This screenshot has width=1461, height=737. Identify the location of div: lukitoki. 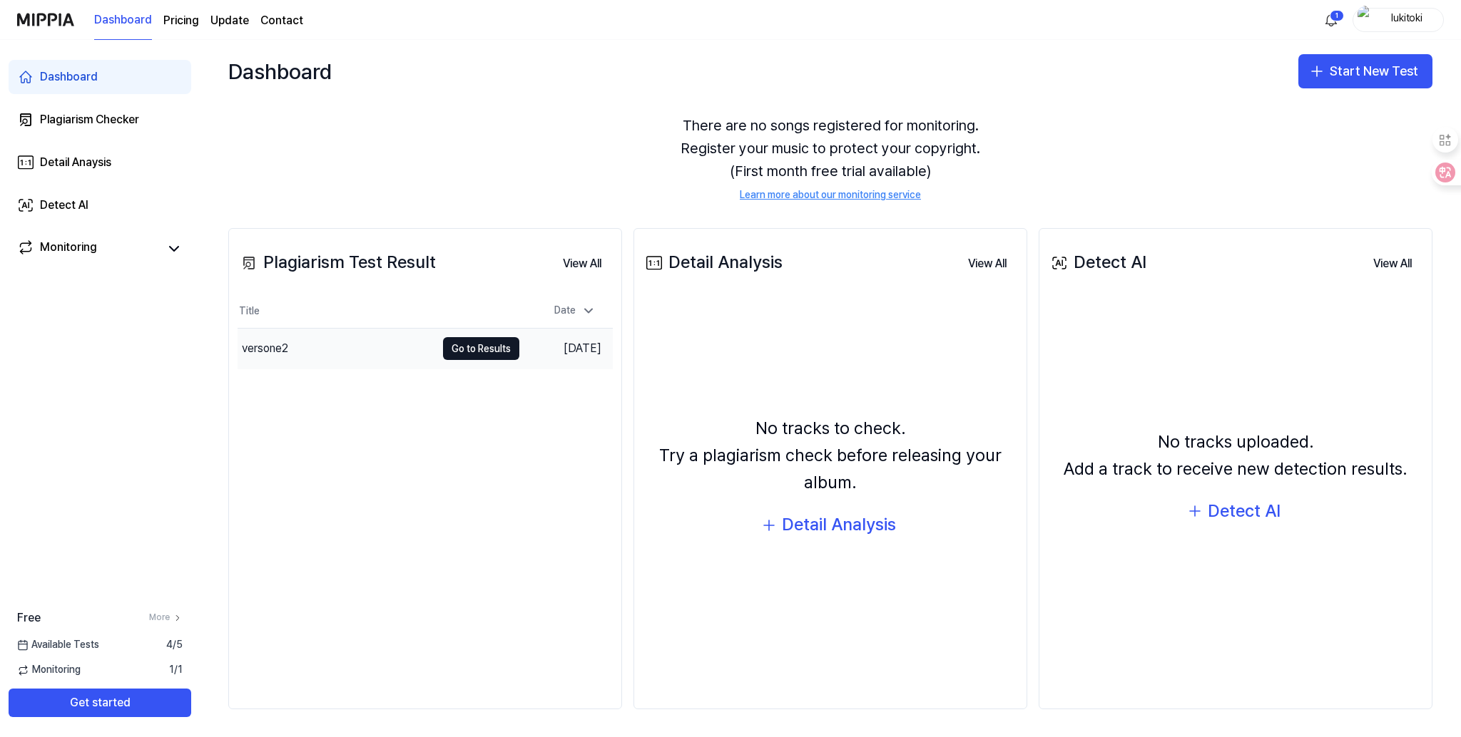
(1407, 19).